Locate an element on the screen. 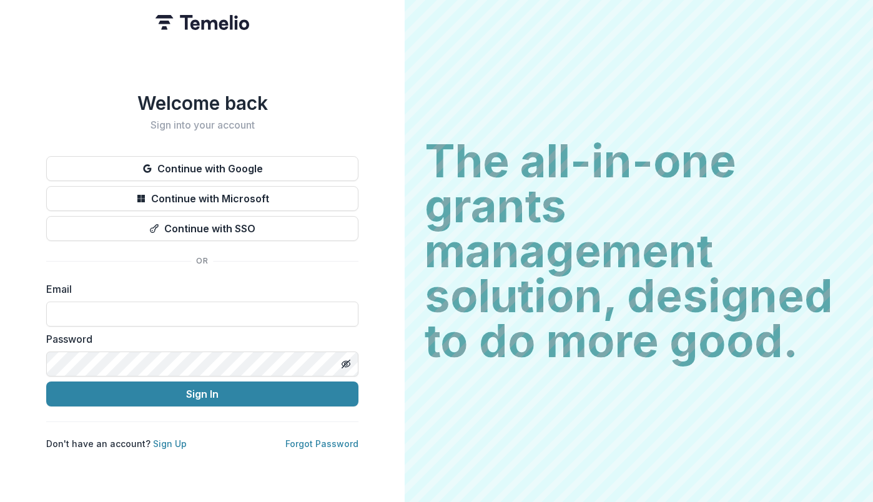 The width and height of the screenshot is (873, 502). label: Password is located at coordinates (199, 339).